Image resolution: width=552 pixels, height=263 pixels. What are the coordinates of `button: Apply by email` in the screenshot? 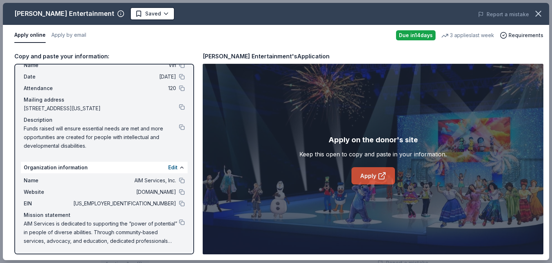 It's located at (69, 35).